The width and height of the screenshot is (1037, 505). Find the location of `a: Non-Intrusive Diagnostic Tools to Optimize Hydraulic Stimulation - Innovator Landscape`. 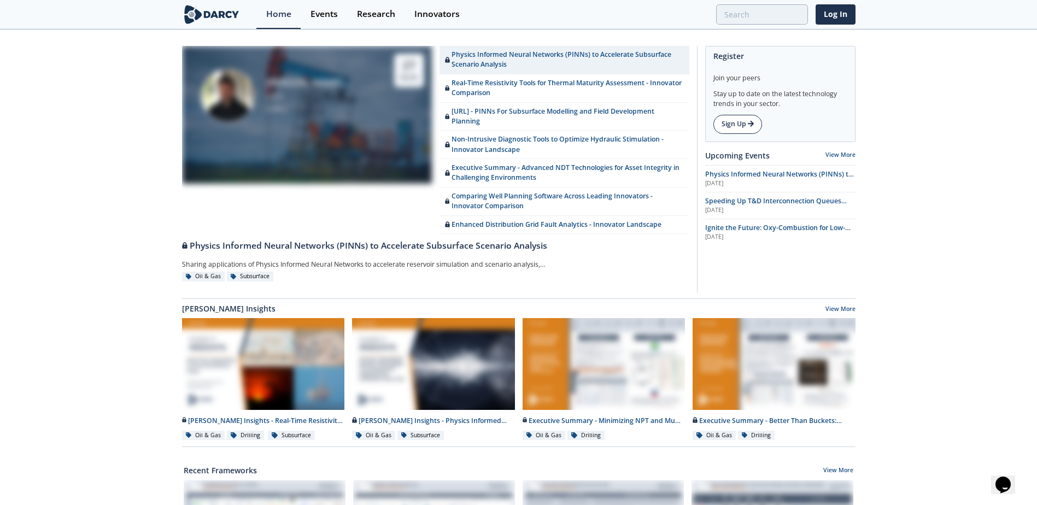

a: Non-Intrusive Diagnostic Tools to Optimize Hydraulic Stimulation - Innovator Landscape is located at coordinates (564, 145).